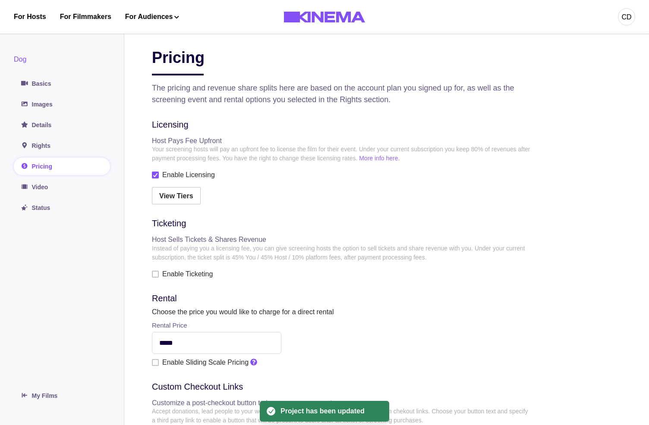 The width and height of the screenshot is (649, 425). What do you see at coordinates (62, 146) in the screenshot?
I see `a: Rights` at bounding box center [62, 146].